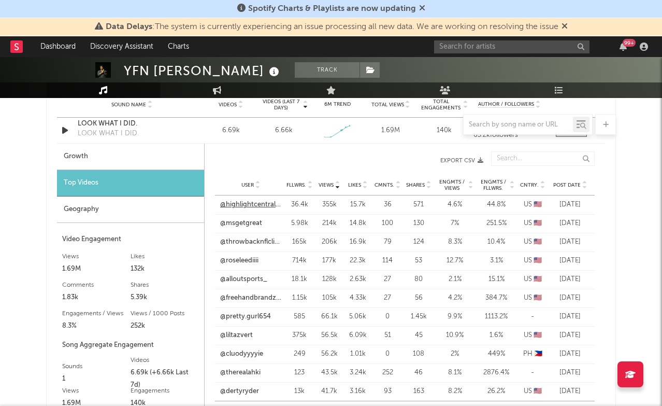 The image size is (662, 406). Describe the element at coordinates (96, 285) in the screenshot. I see `div: Comments` at that location.